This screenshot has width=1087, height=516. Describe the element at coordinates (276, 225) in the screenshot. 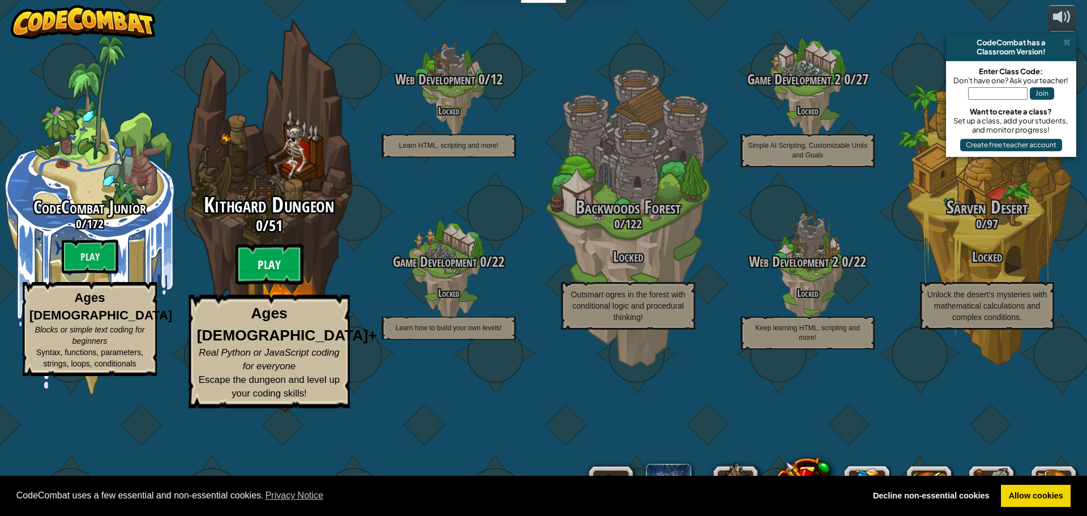

I see `span: 51` at that location.